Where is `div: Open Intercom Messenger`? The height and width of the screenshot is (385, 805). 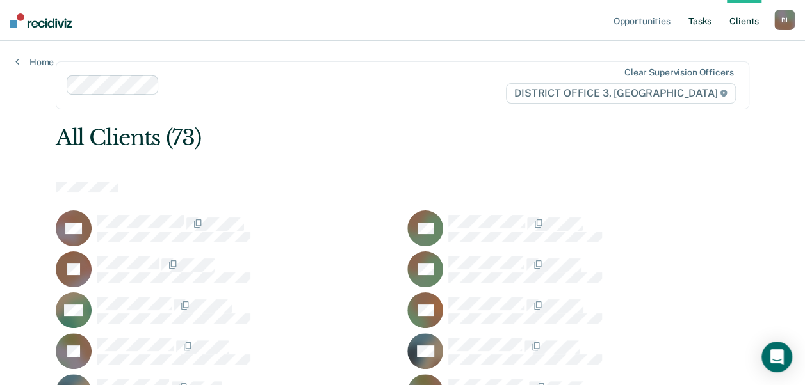 div: Open Intercom Messenger is located at coordinates (777, 357).